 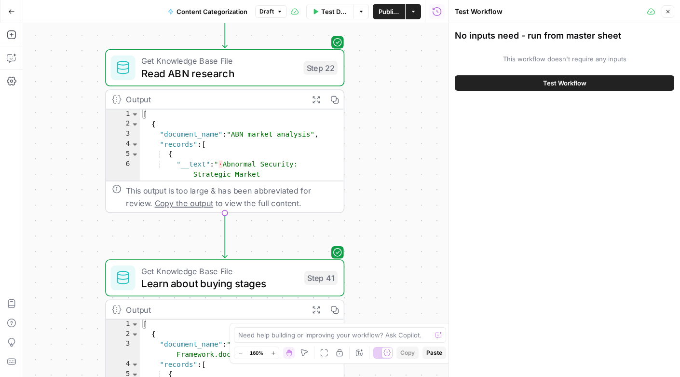 I want to click on div: 5, so click(x=123, y=154).